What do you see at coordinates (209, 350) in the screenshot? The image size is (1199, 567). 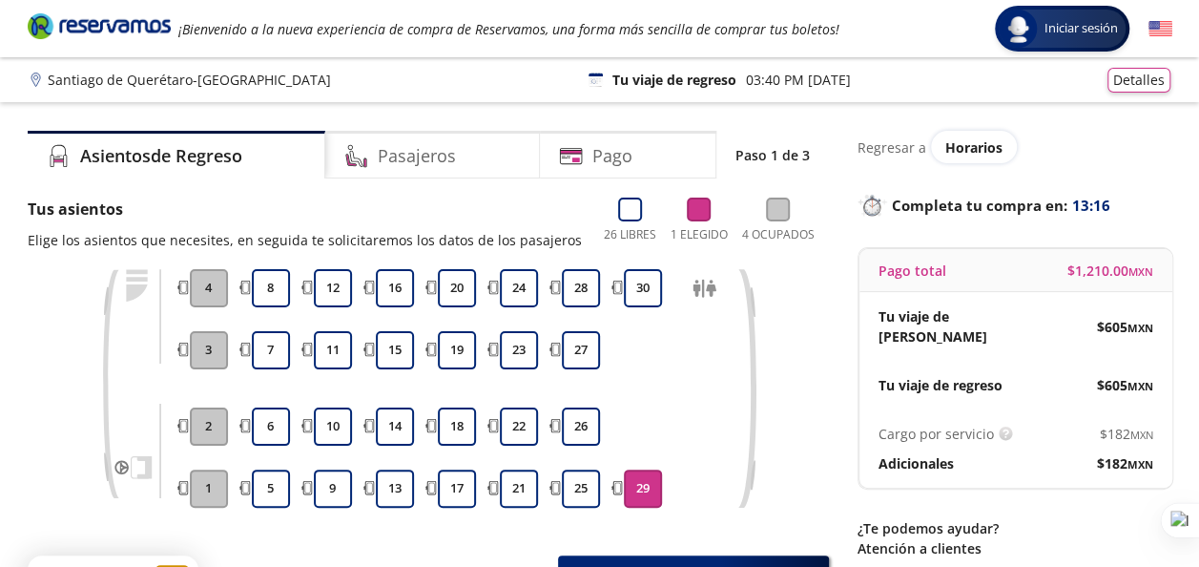 I see `button: 3` at bounding box center [209, 350].